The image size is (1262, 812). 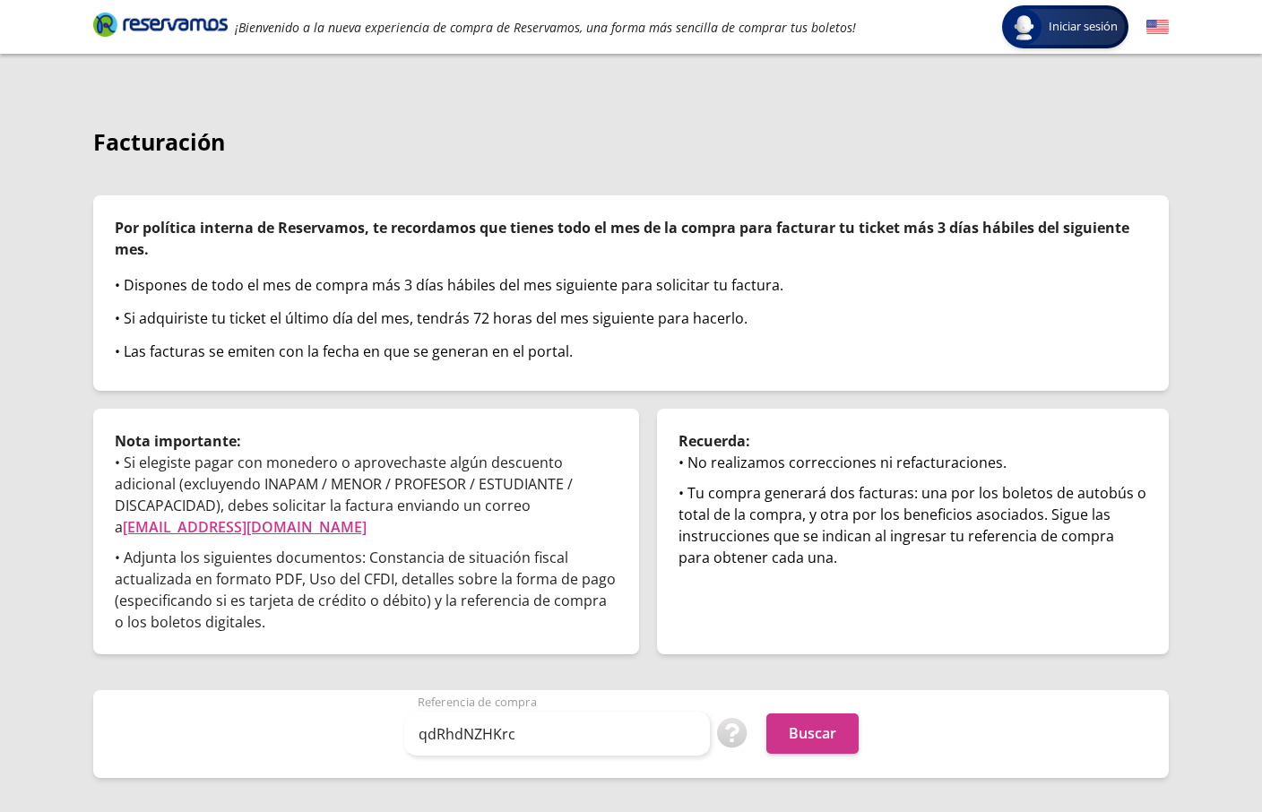 What do you see at coordinates (913, 463) in the screenshot?
I see `div: • No realizamos correcciones ni refacturaciones.` at bounding box center [913, 463].